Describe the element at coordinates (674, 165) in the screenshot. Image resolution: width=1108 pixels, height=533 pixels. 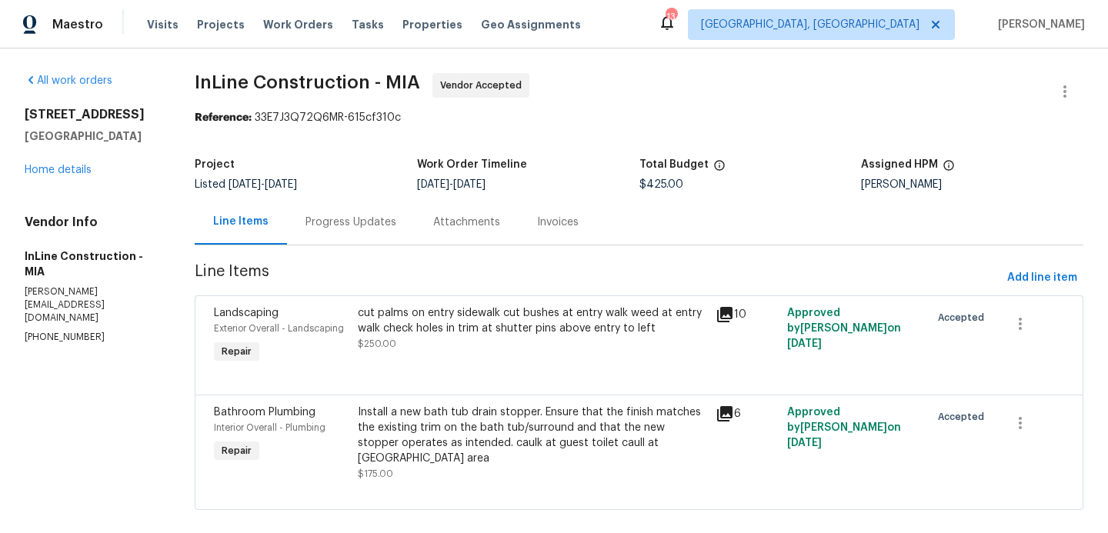
I see `h5: Total Budget` at that location.